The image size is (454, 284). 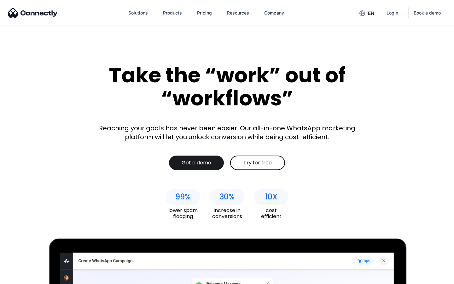 What do you see at coordinates (197, 163) in the screenshot?
I see `div: Get a demo` at bounding box center [197, 163].